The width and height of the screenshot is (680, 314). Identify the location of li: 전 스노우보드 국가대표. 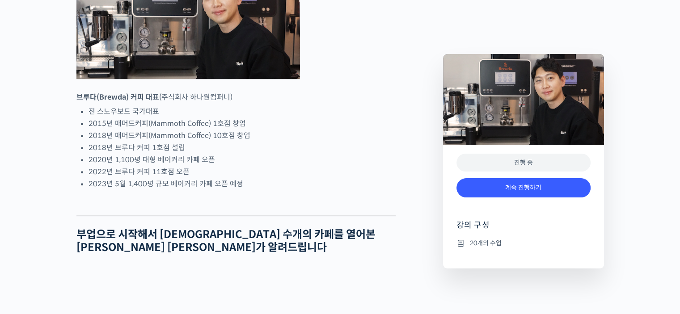
(242, 111).